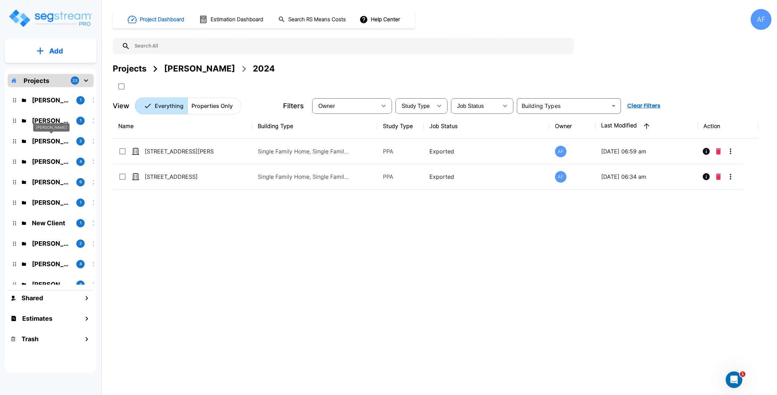 The width and height of the screenshot is (777, 395). I want to click on div: Platform, so click(188, 106).